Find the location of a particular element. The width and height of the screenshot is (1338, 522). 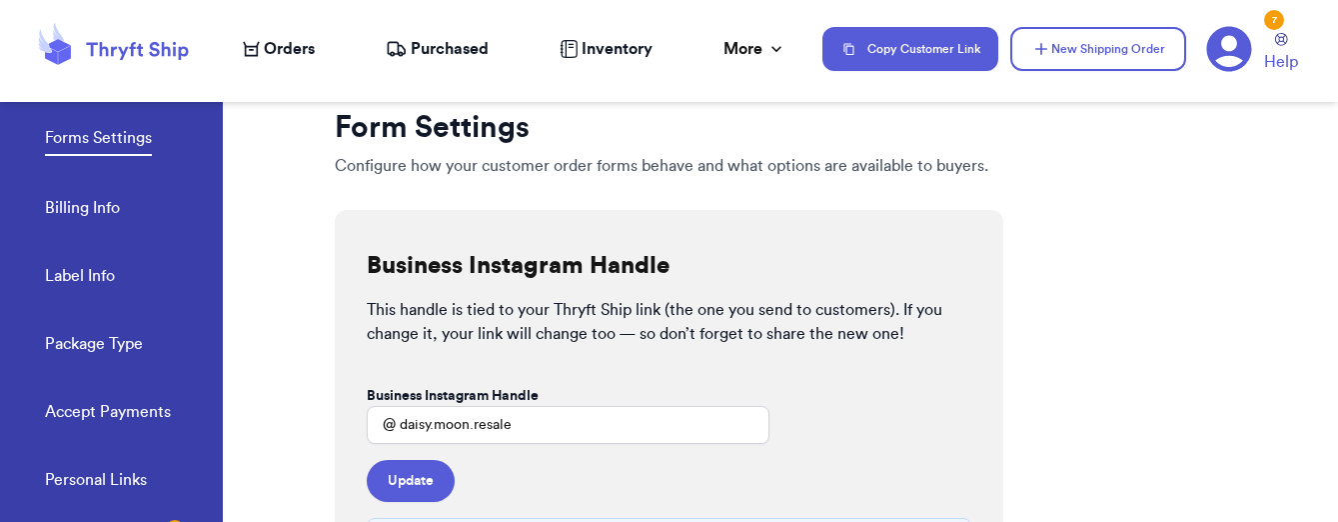

a: 7 is located at coordinates (1229, 49).